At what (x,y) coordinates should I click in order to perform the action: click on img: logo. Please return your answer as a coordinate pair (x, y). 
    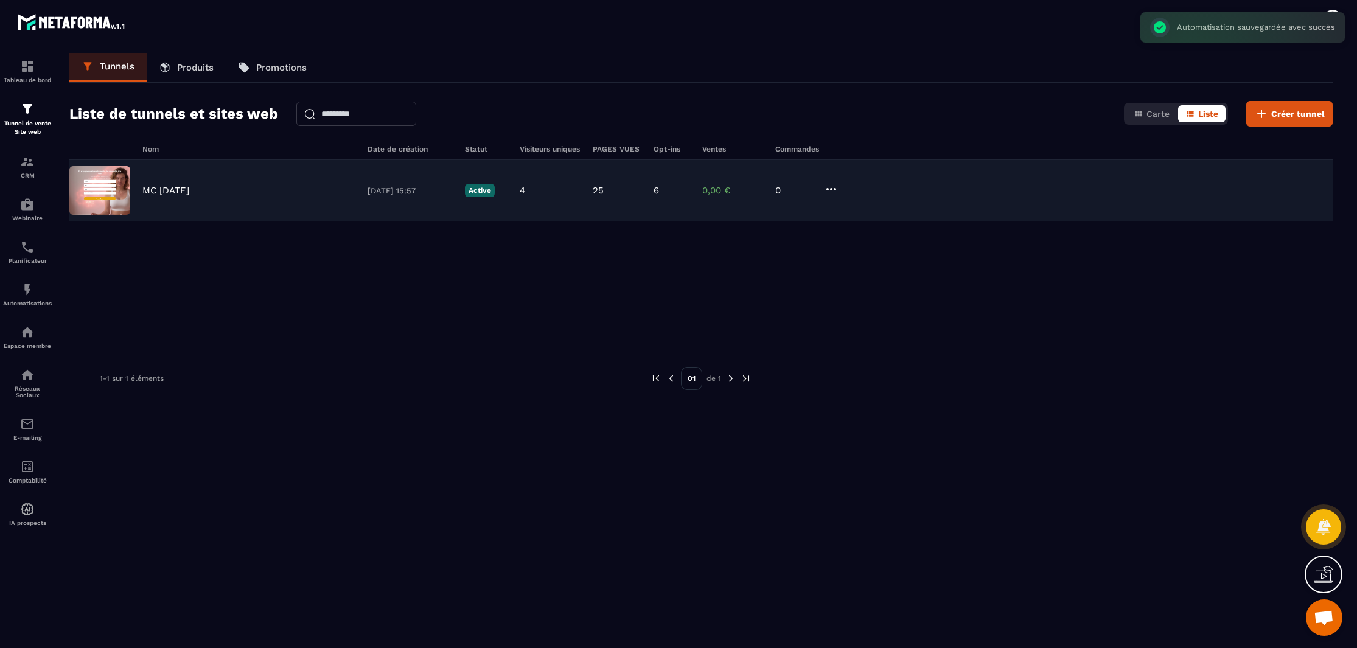
    Looking at the image, I should click on (72, 22).